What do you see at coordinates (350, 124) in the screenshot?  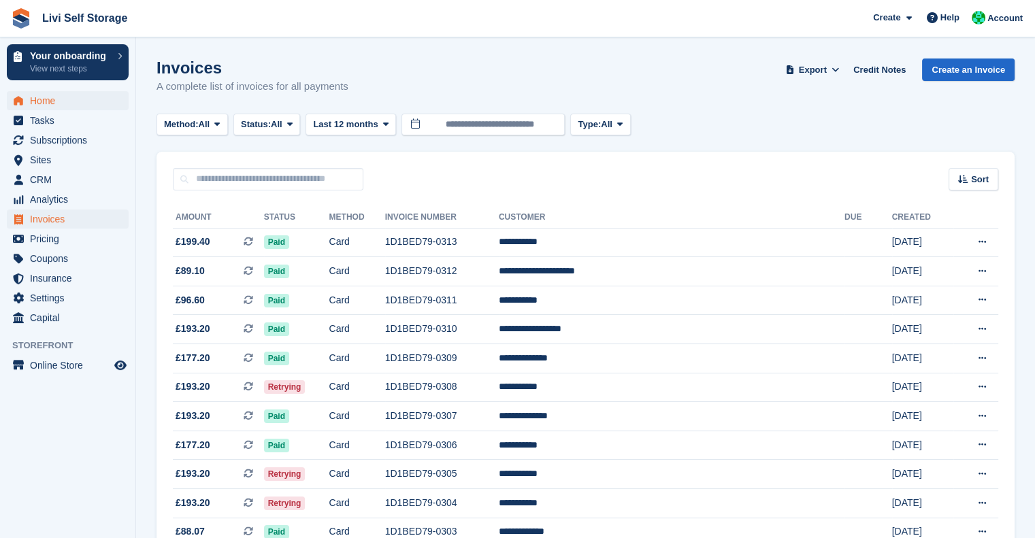 I see `button: Last 12 months` at bounding box center [350, 124].